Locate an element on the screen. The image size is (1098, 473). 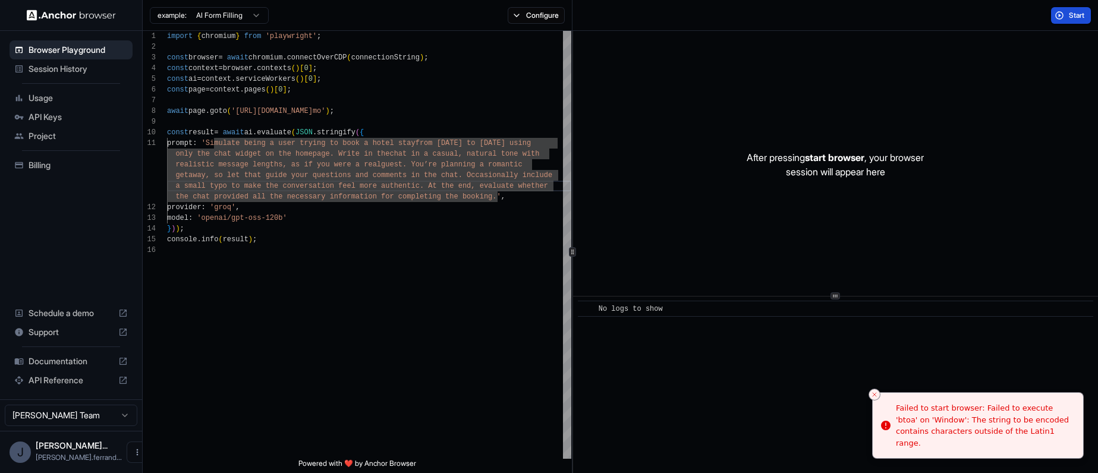
span: connectOverCDP is located at coordinates (317, 58).